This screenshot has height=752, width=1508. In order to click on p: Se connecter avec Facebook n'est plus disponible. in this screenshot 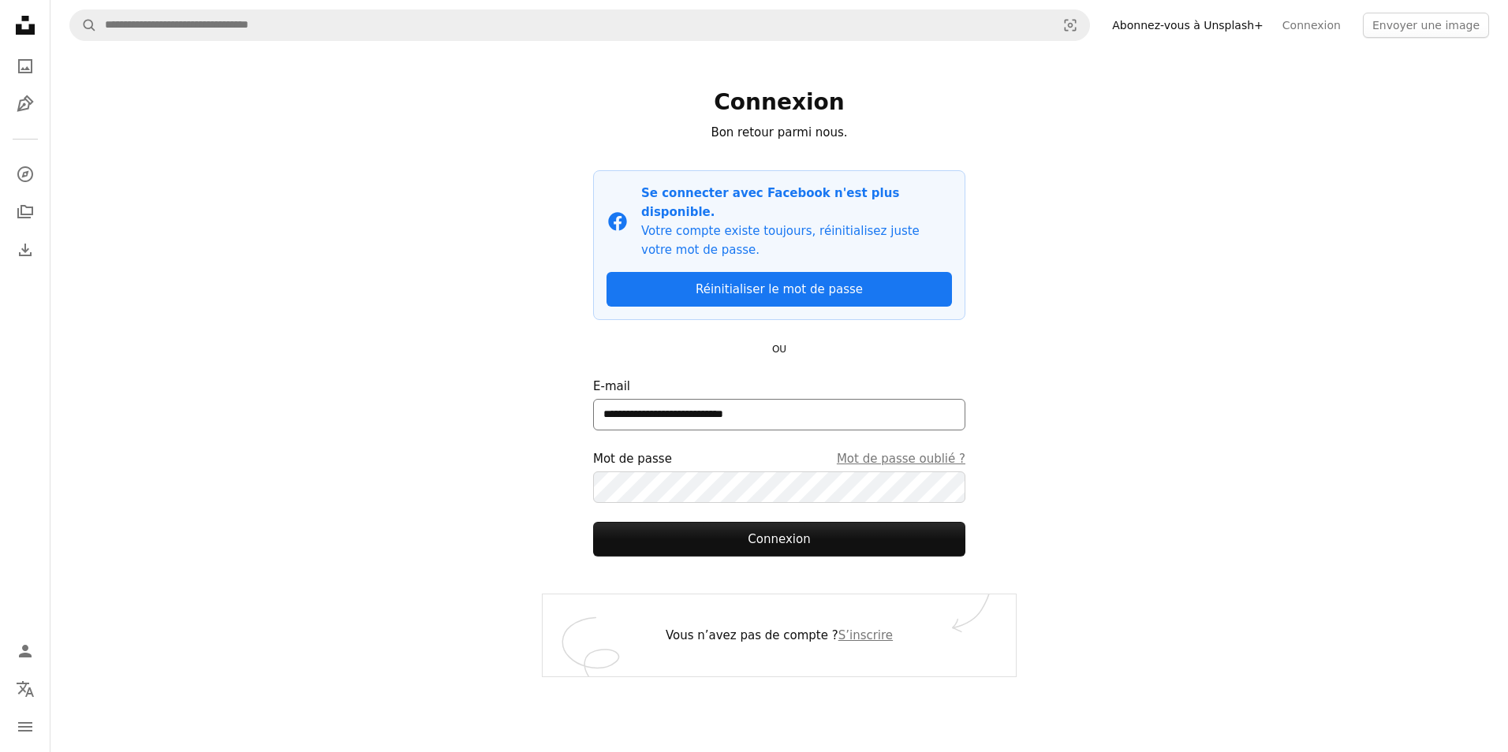, I will do `click(797, 203)`.